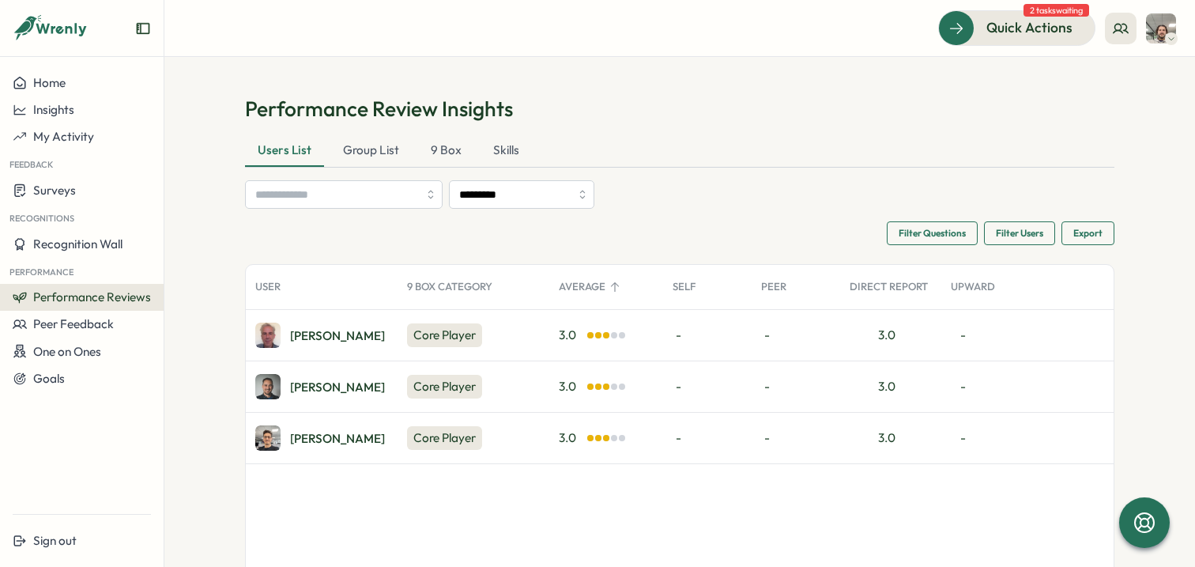 The height and width of the screenshot is (567, 1195). I want to click on span: Goals, so click(49, 378).